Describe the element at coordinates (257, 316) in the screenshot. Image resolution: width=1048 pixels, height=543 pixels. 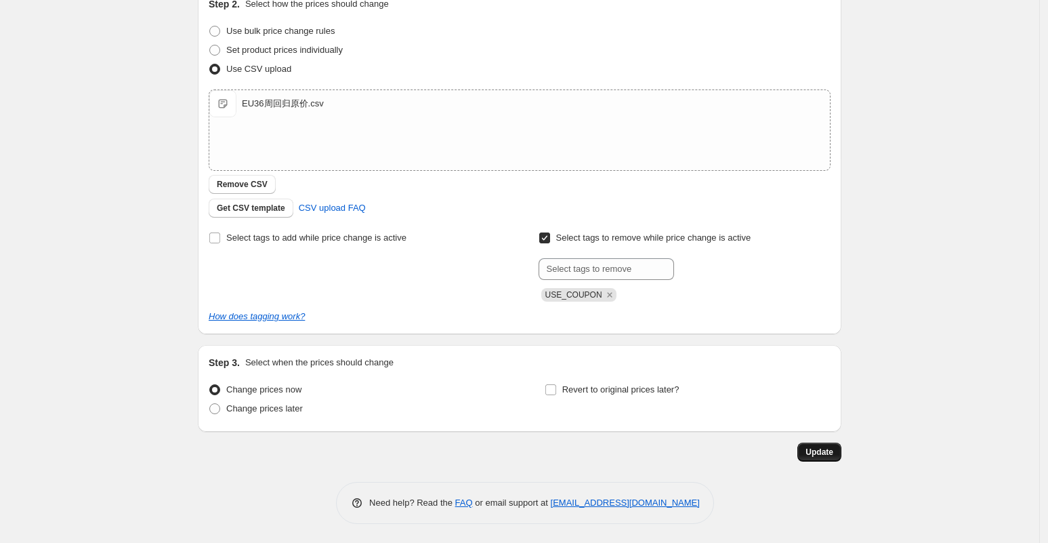
I see `i: How does tagging work?` at that location.